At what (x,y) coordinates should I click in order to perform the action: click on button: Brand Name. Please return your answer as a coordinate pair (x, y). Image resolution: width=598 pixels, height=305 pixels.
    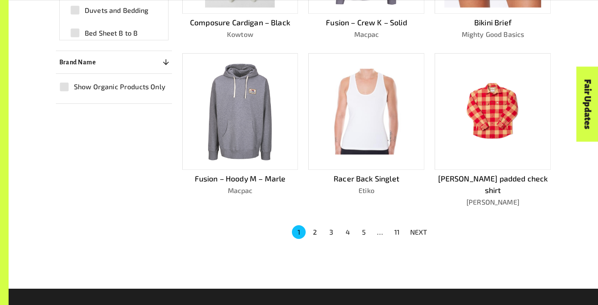
    Looking at the image, I should click on (114, 62).